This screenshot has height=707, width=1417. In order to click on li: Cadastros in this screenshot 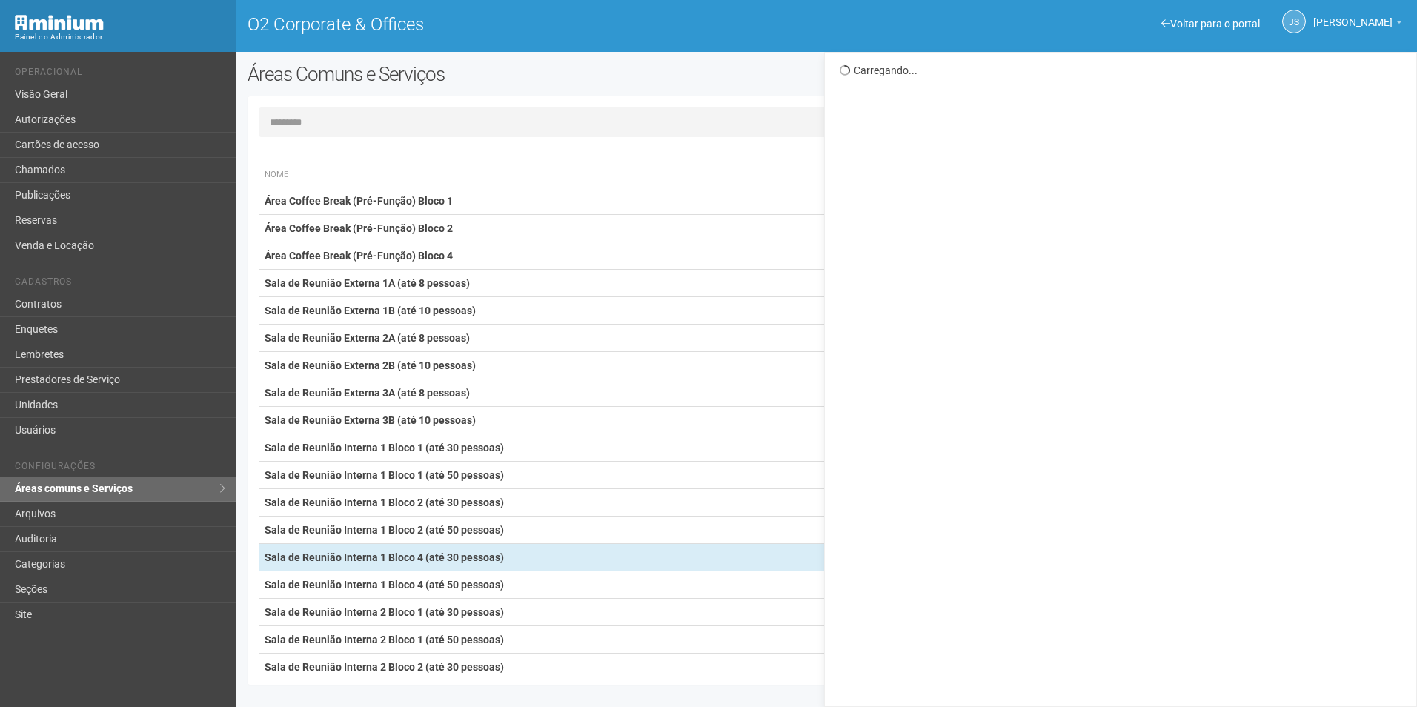, I will do `click(120, 284)`.